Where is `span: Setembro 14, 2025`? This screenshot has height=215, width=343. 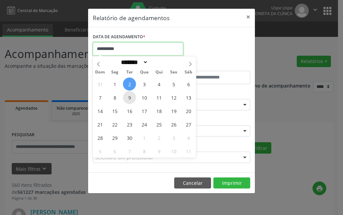 span: Setembro 14, 2025 is located at coordinates (100, 111).